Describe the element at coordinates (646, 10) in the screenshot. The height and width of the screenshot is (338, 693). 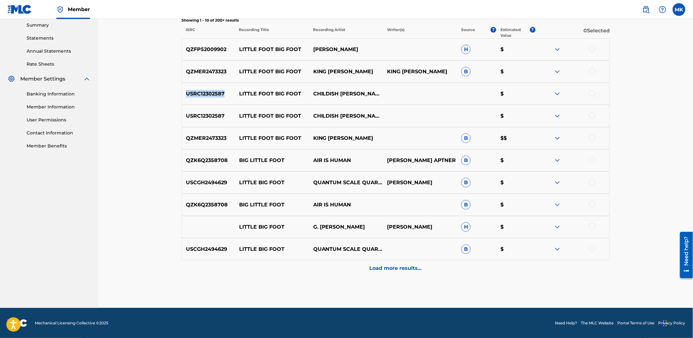
I see `img: search` at that location.